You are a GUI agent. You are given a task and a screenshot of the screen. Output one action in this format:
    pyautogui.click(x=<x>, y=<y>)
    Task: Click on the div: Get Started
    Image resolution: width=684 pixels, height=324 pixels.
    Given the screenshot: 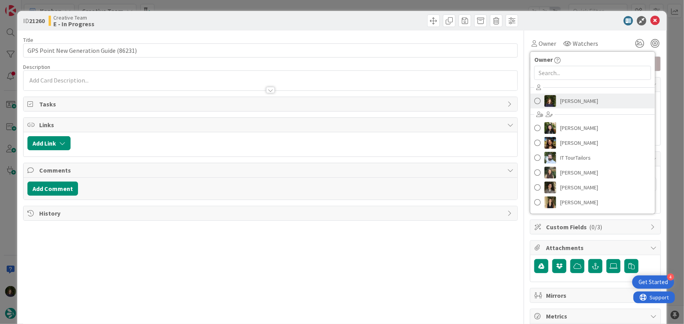 What is the action you would take?
    pyautogui.click(x=653, y=282)
    